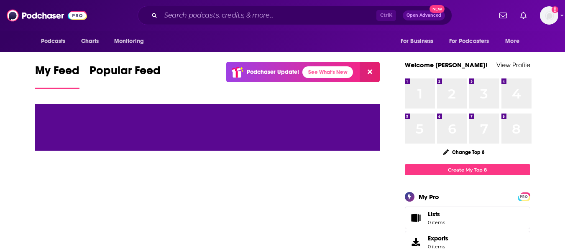 The height and width of the screenshot is (250, 565). What do you see at coordinates (125, 76) in the screenshot?
I see `a: Popular Feed` at bounding box center [125, 76].